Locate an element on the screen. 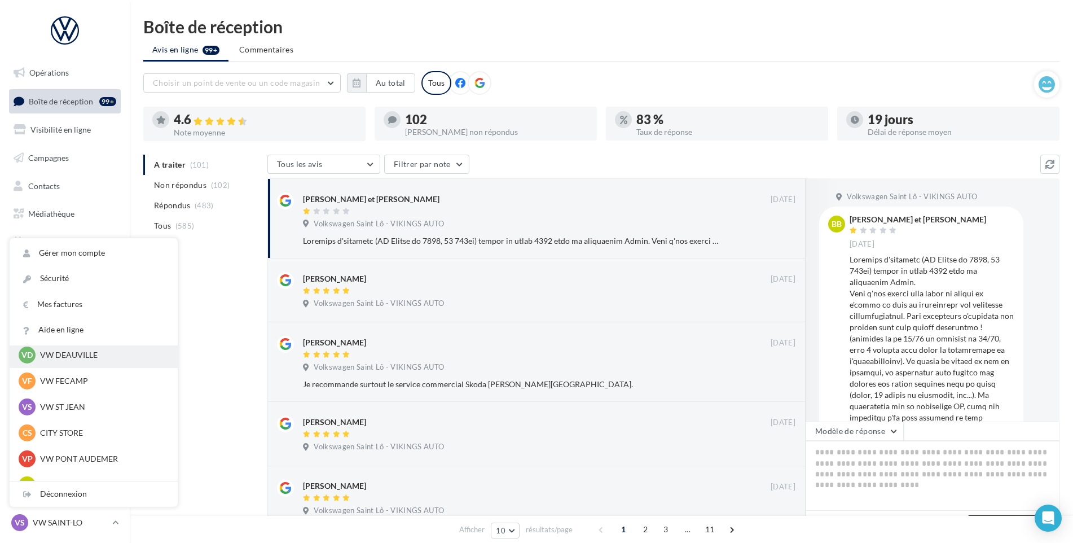 Image resolution: width=1073 pixels, height=543 pixels. a: Médiathèque is located at coordinates (65, 214).